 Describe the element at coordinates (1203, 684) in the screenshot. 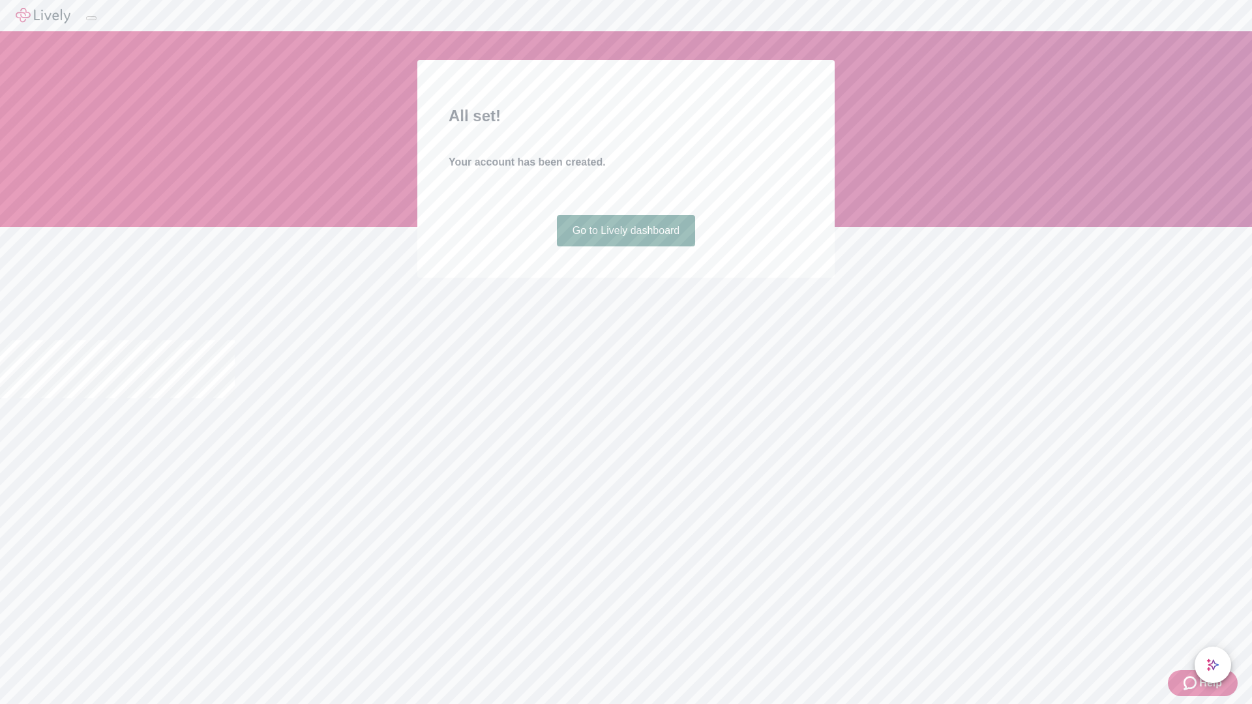

I see `button: Zendesk support iconHelp` at that location.